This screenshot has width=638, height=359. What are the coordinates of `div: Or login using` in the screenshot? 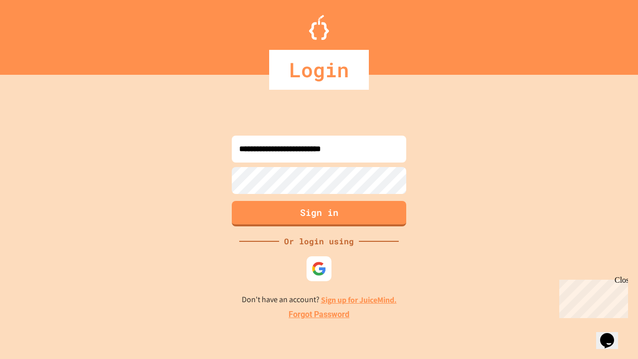 It's located at (319, 241).